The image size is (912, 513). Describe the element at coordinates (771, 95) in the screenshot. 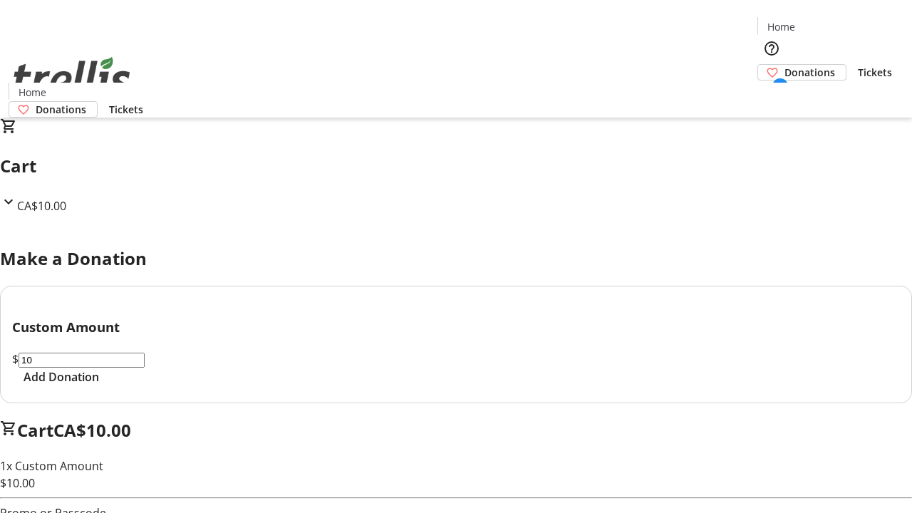

I see `button: Cart` at that location.